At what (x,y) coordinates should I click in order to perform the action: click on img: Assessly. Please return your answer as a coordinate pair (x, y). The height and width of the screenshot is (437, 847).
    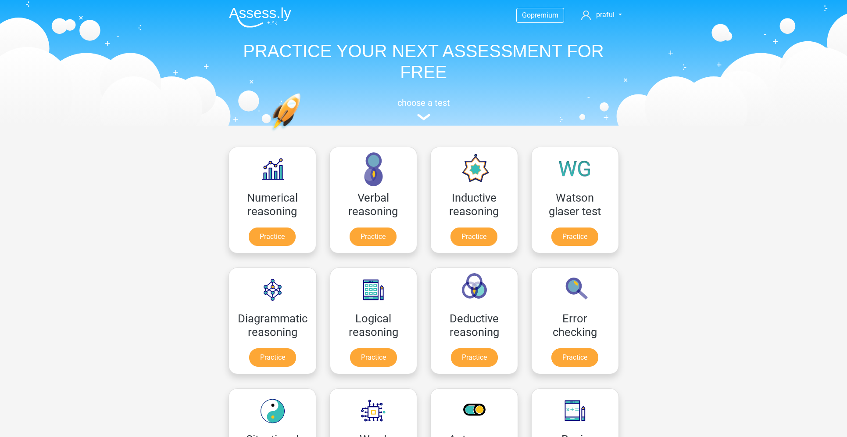
    Looking at the image, I should click on (260, 17).